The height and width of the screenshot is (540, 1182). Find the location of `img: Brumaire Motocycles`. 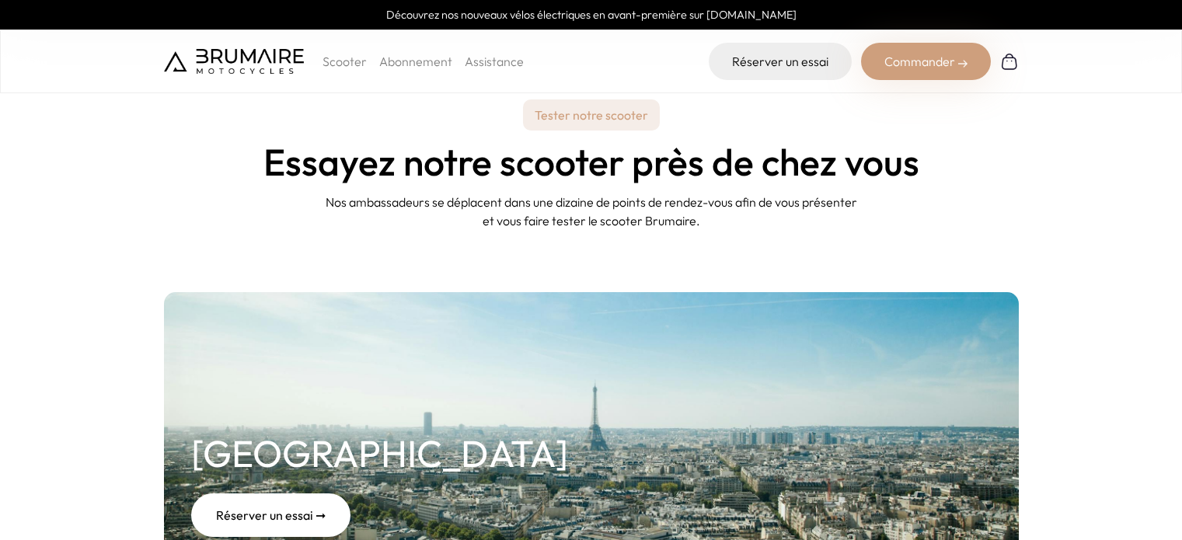

img: Brumaire Motocycles is located at coordinates (234, 61).